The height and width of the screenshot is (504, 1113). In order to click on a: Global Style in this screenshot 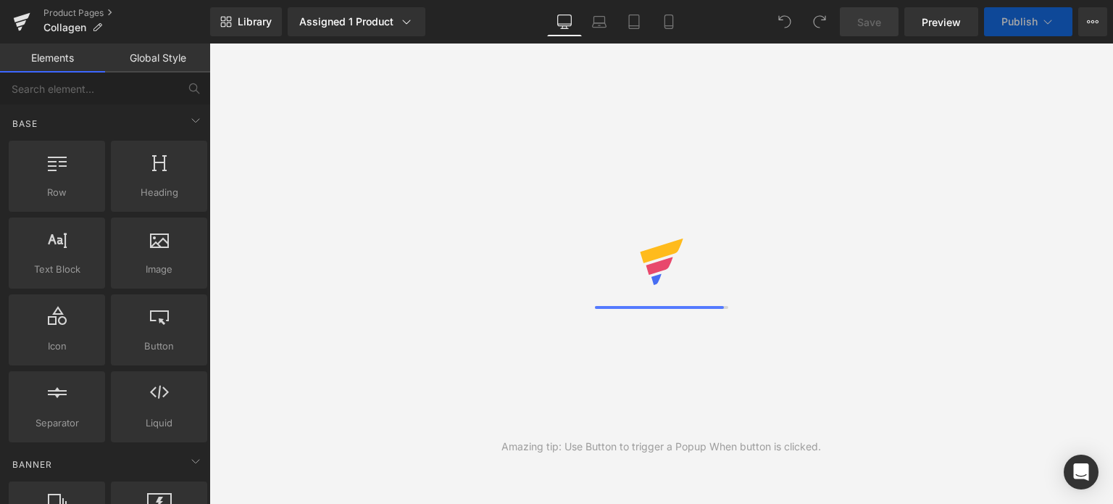, I will do `click(157, 58)`.